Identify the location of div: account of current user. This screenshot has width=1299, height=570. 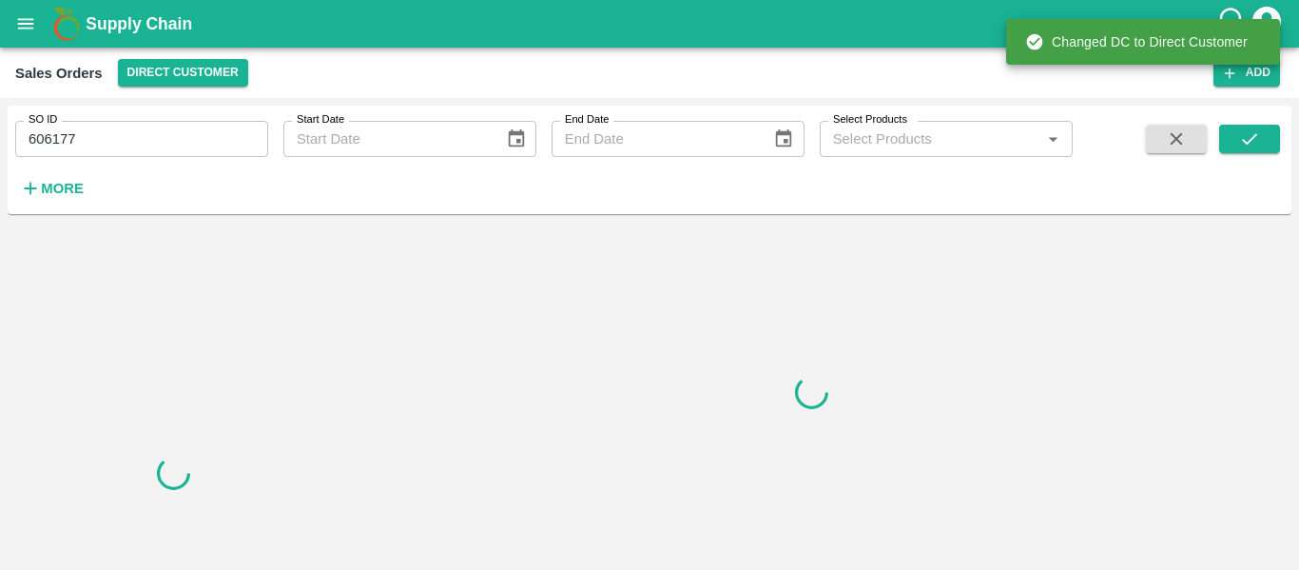
(1267, 24).